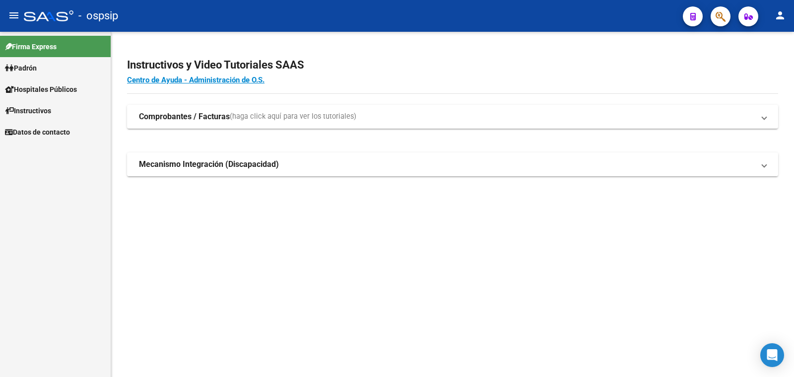 The width and height of the screenshot is (794, 377). Describe the element at coordinates (195, 80) in the screenshot. I see `a: Centro de Ayuda - Administración de O.S.` at that location.